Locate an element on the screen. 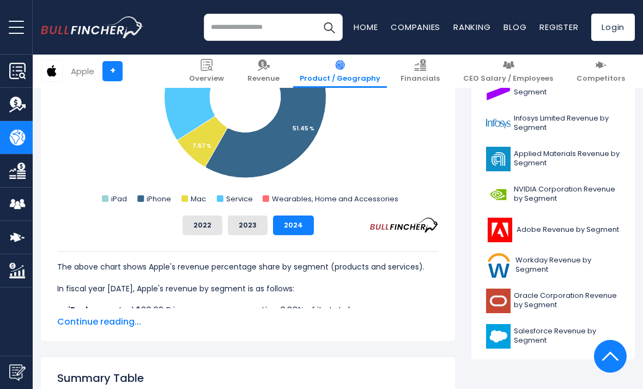 The height and width of the screenshot is (389, 643). a: Workday Revenue by Segment is located at coordinates (553, 265).